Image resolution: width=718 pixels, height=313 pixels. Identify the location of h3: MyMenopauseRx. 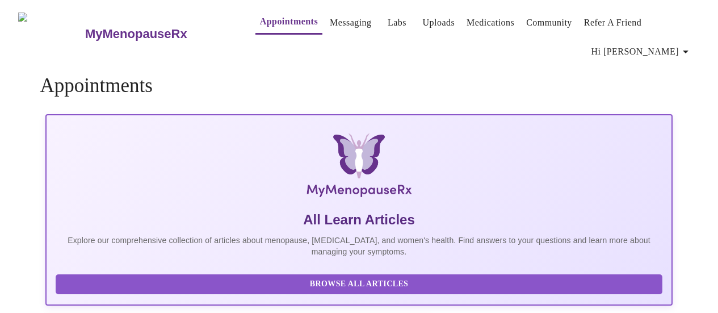
(136, 34).